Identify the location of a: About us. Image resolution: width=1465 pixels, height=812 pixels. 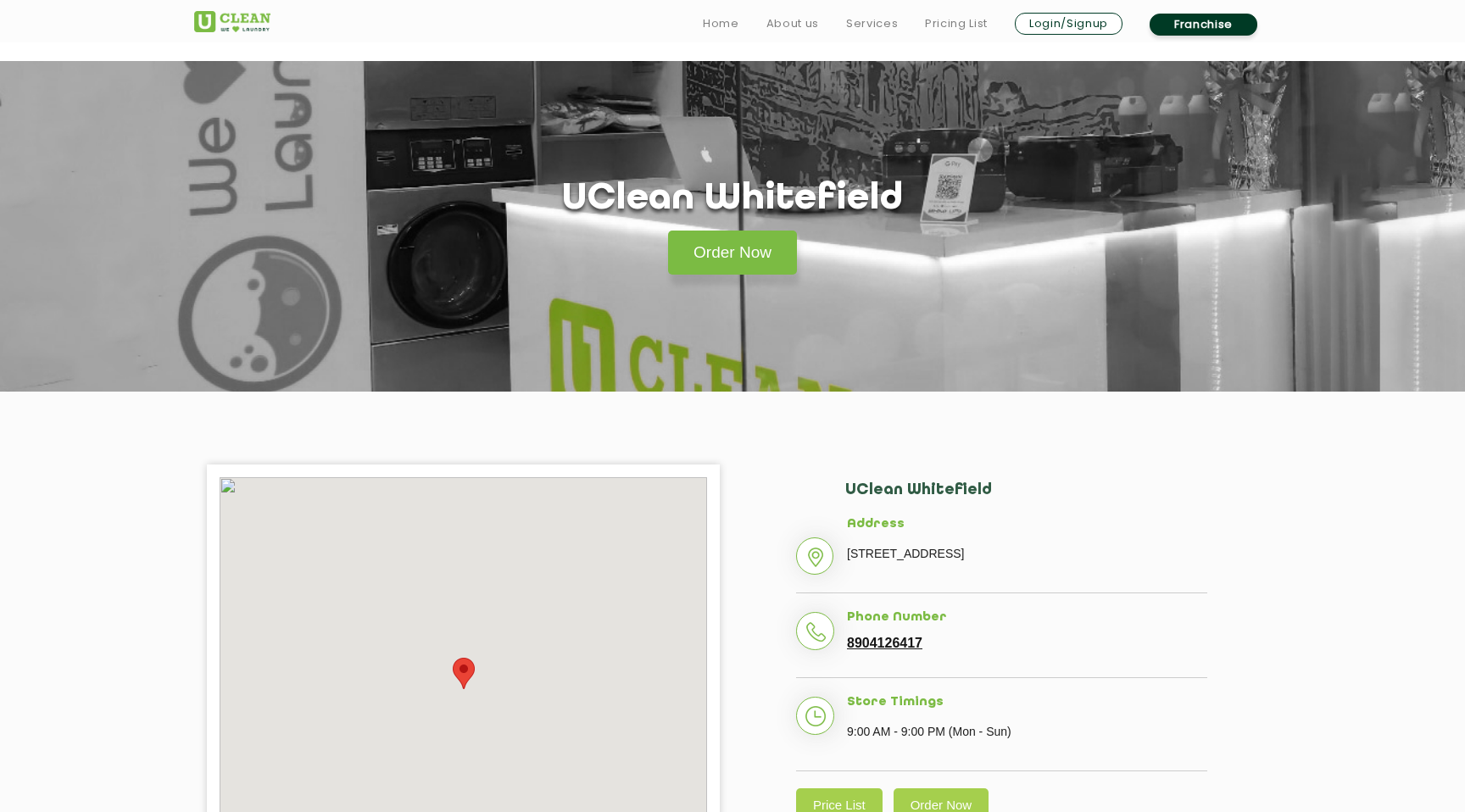
(792, 24).